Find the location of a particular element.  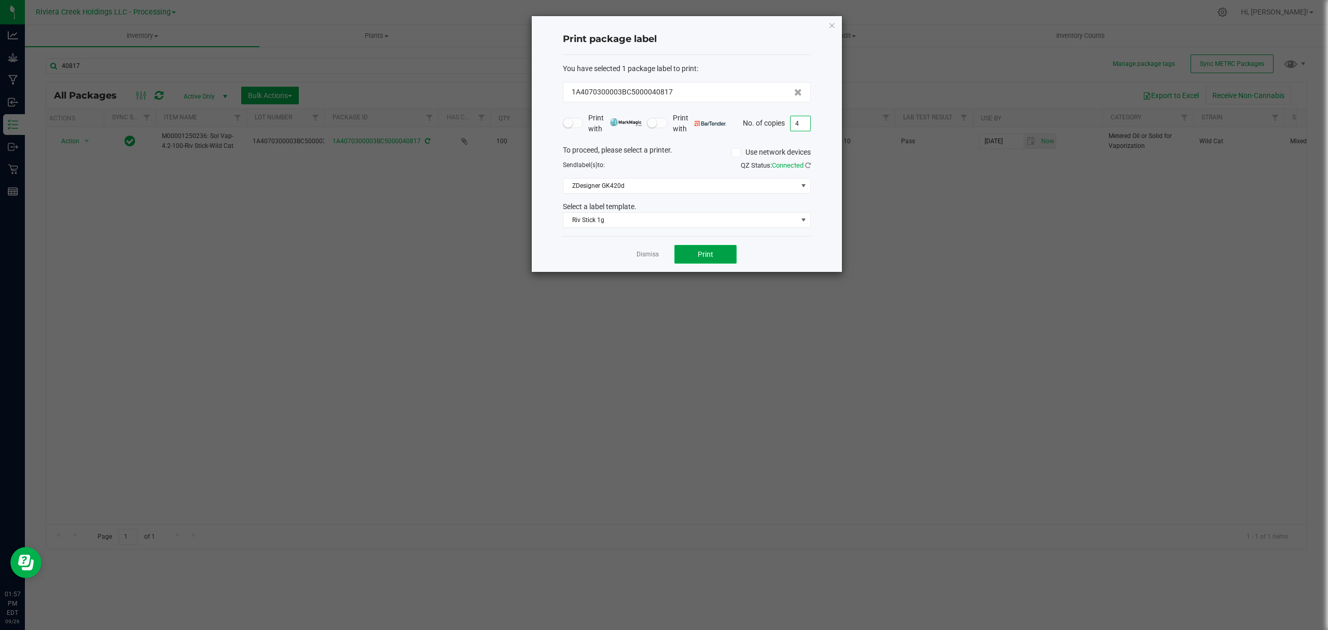

span: No. of copies is located at coordinates (763, 122).